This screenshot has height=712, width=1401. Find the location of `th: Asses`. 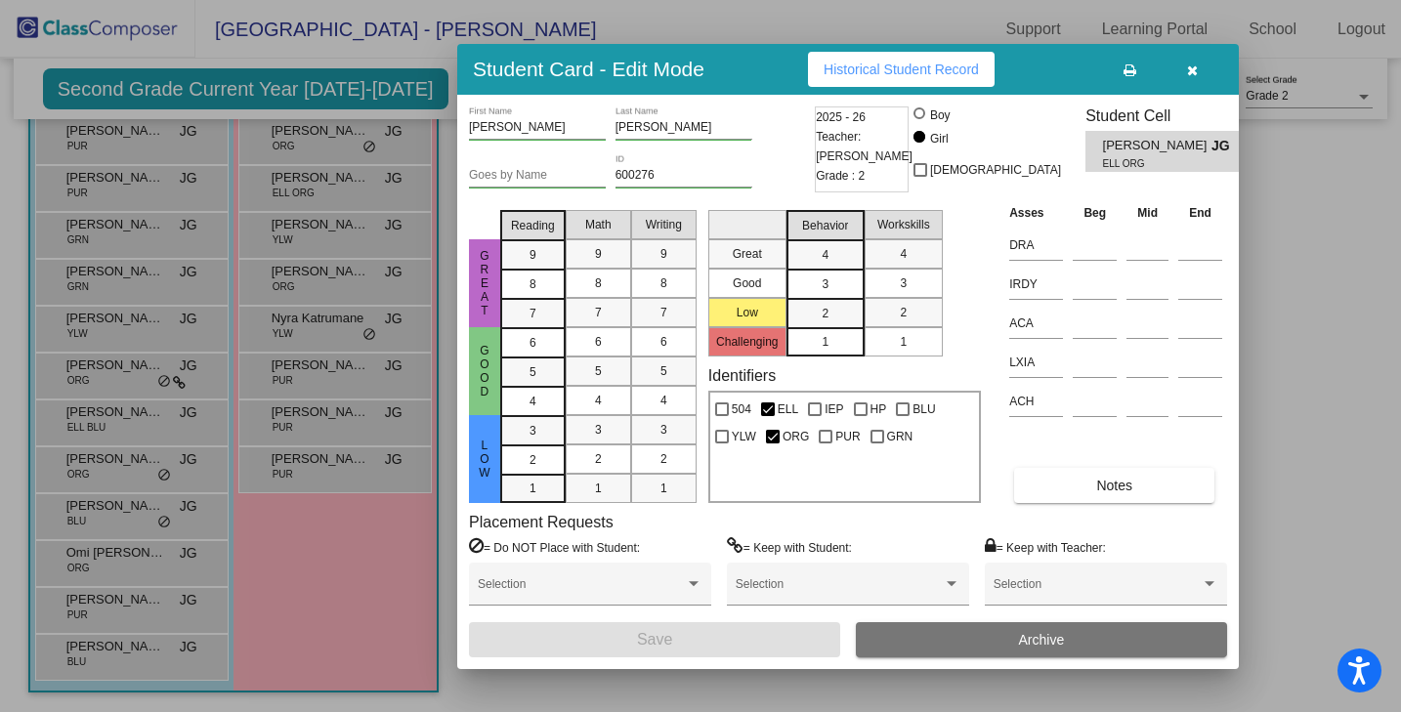

th: Asses is located at coordinates (1035, 213).